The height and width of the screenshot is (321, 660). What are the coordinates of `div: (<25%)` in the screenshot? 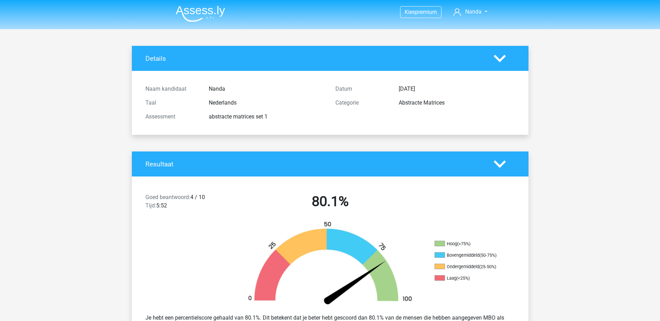 It's located at (463, 278).